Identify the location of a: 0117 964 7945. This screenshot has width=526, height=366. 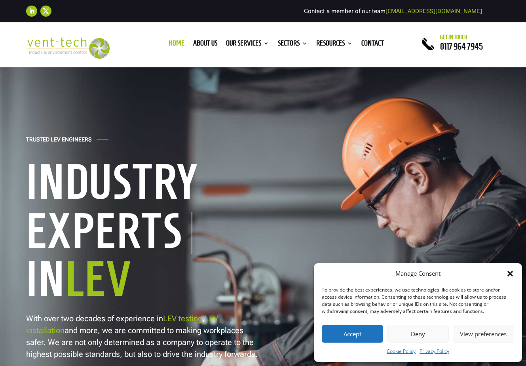
(461, 46).